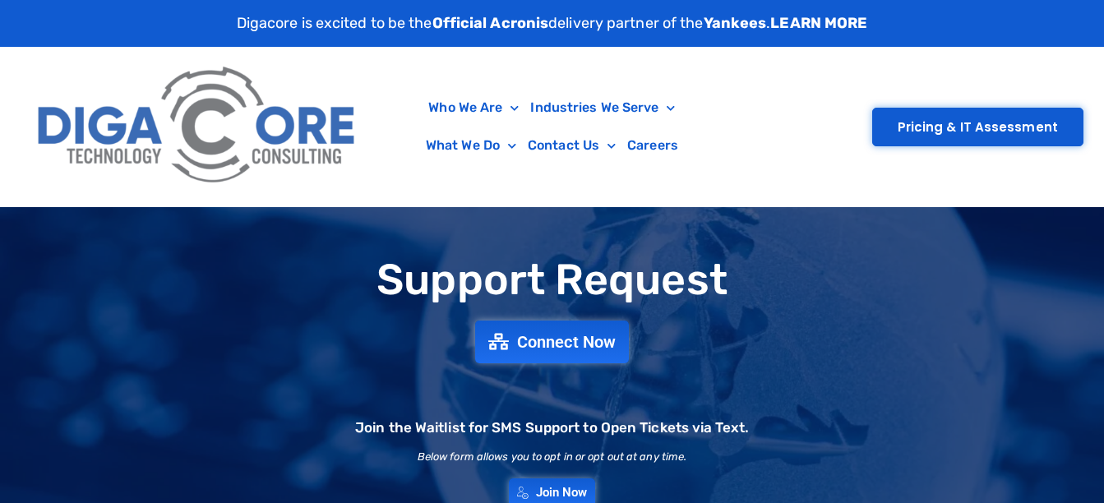  What do you see at coordinates (473, 108) in the screenshot?
I see `a: Who We Are` at bounding box center [473, 108].